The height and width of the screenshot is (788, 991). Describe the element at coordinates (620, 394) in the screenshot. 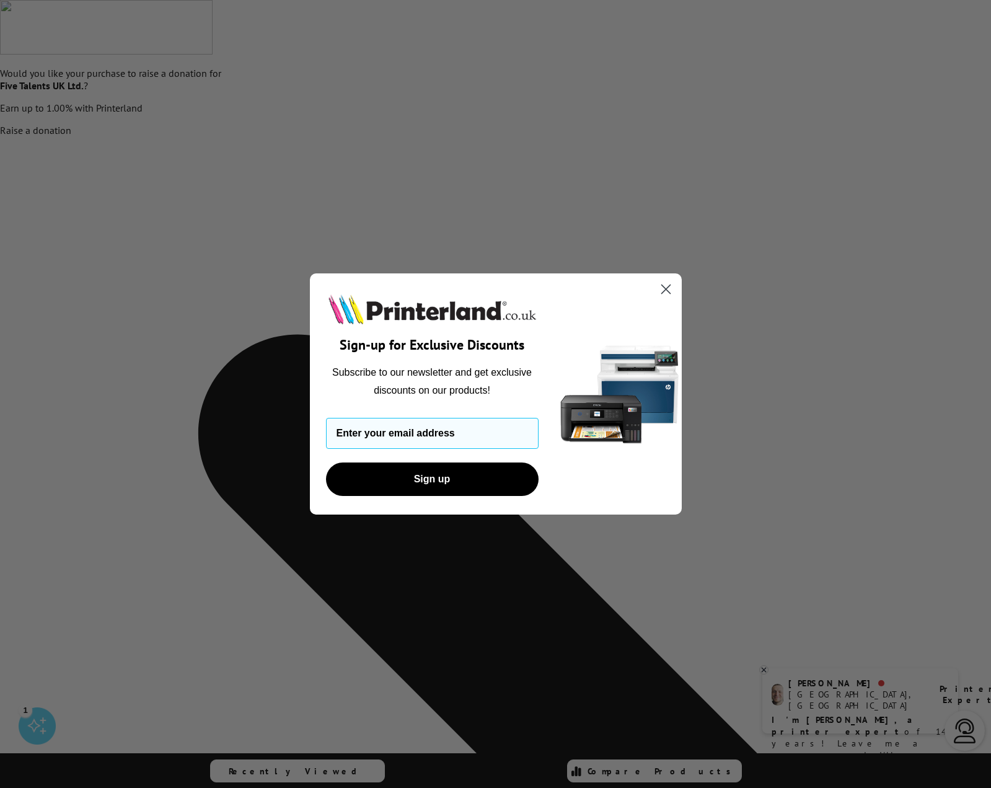

I see `img: 5290a21f-4df8-4860-95f4-ea1e8d0e8904.png` at that location.